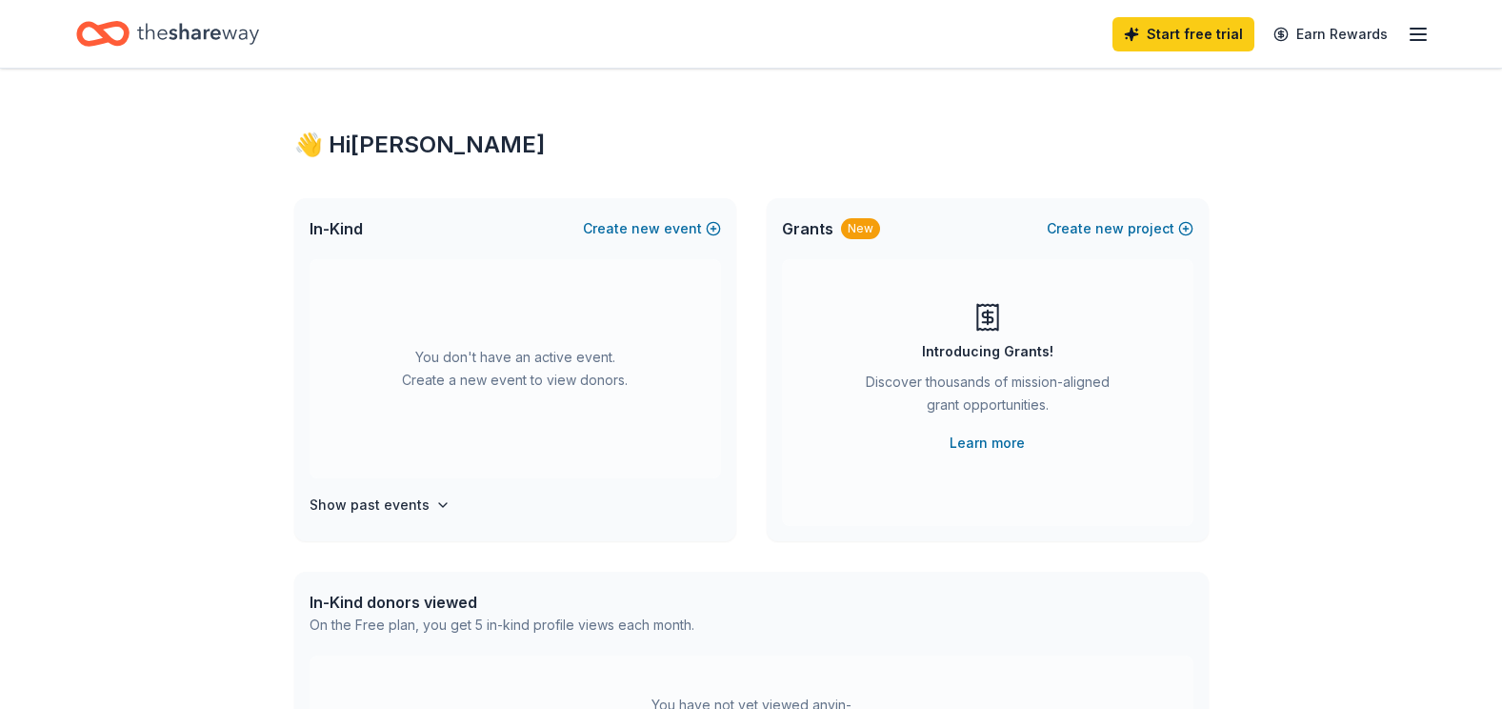  I want to click on a: Learn more, so click(987, 443).